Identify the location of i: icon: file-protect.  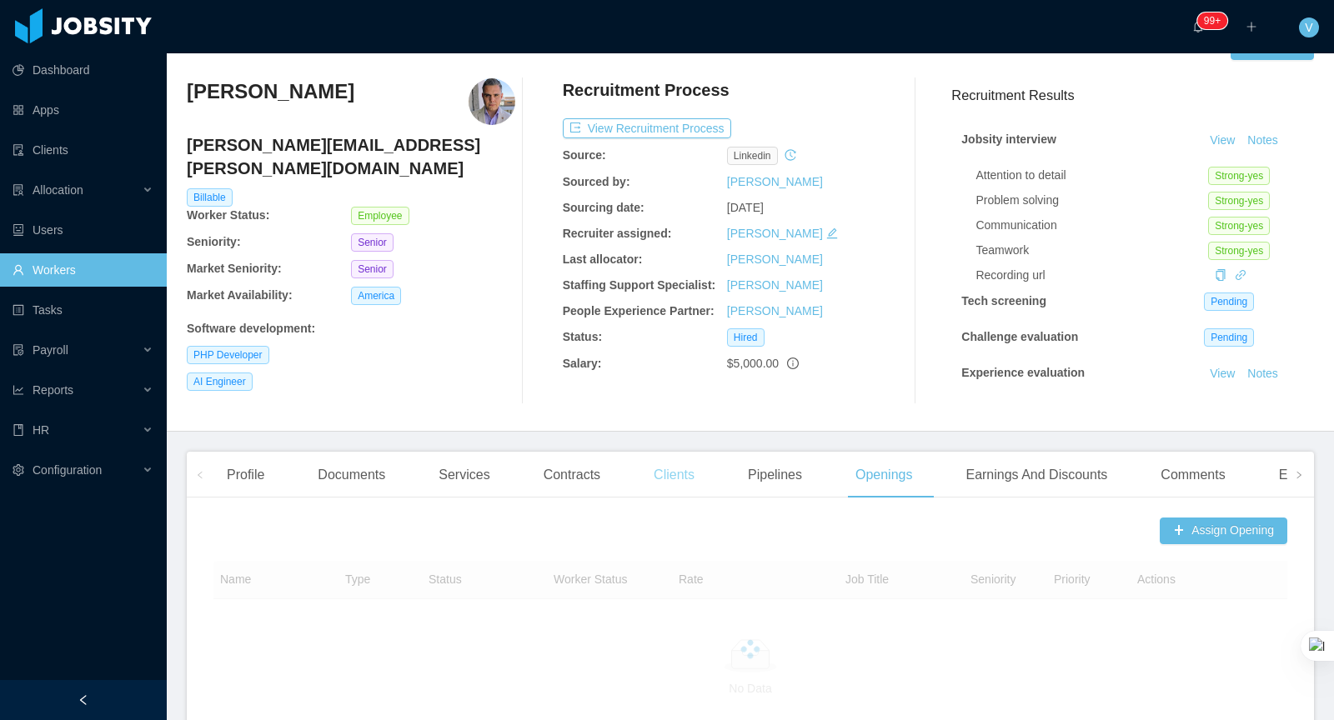
(18, 350).